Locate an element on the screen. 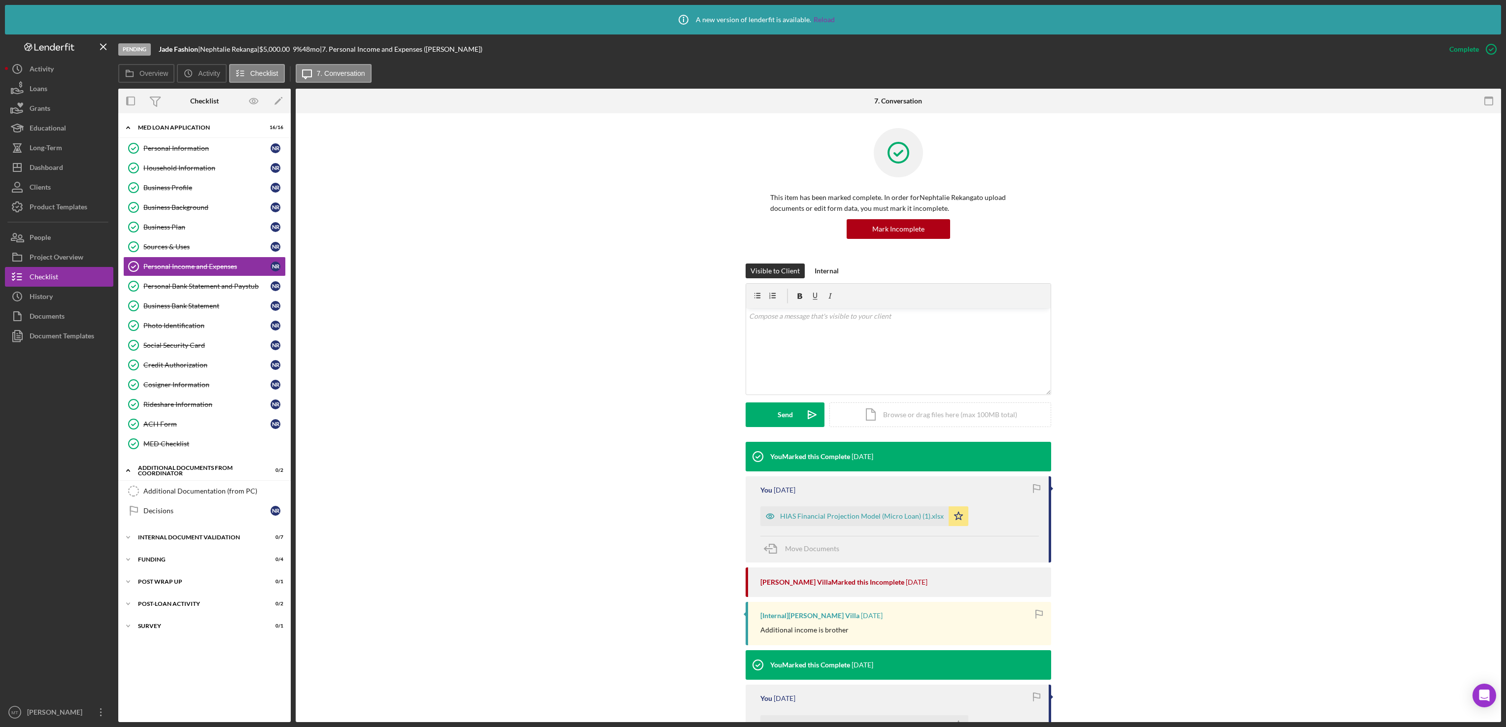 This screenshot has width=1506, height=727. div: 0 / 4 is located at coordinates (274, 560).